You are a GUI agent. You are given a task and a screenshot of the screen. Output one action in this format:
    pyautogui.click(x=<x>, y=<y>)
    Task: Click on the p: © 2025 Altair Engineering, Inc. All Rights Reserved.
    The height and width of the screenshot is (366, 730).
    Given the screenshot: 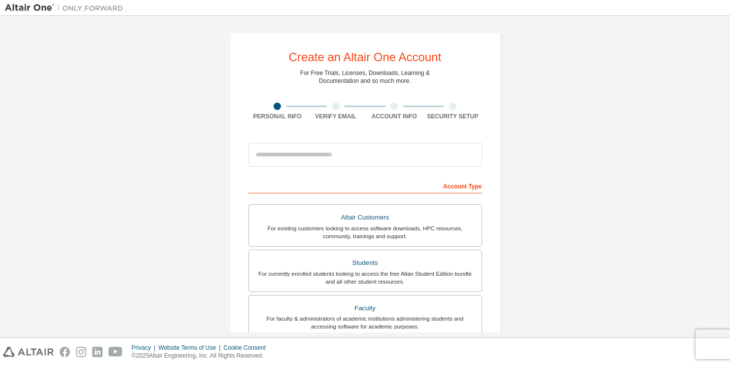 What is the action you would take?
    pyautogui.click(x=202, y=356)
    